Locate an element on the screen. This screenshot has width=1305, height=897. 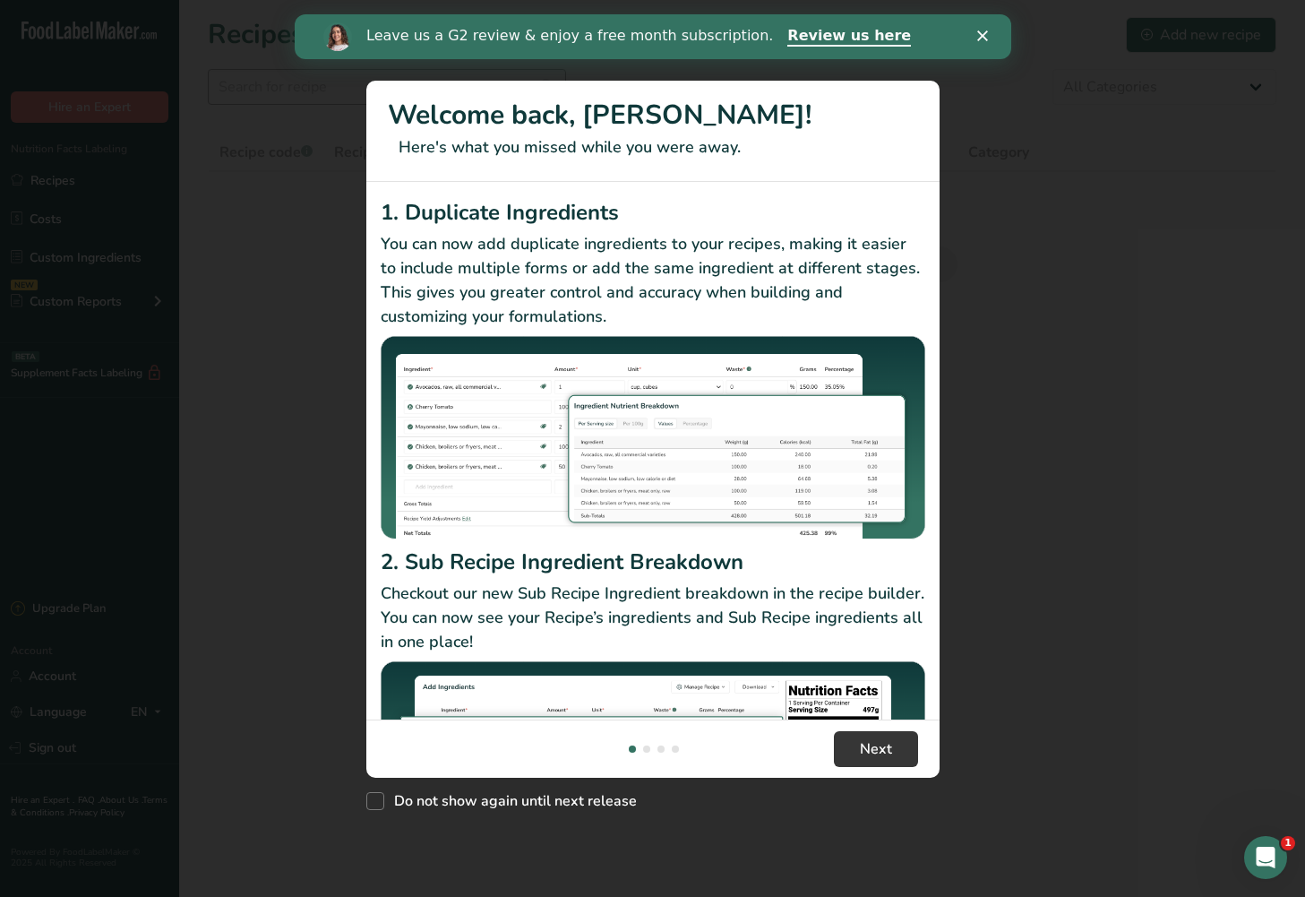
img: Profile image for Reem is located at coordinates (43, 22).